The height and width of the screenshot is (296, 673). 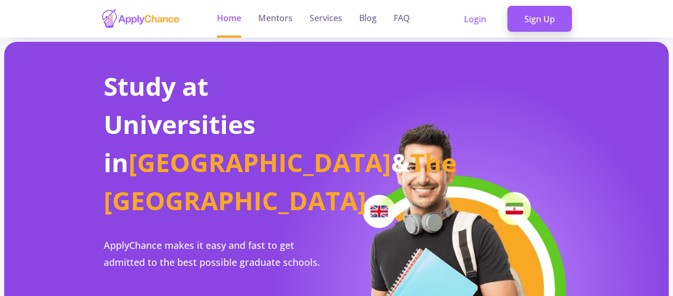 What do you see at coordinates (212, 253) in the screenshot?
I see `span: ApplyChance makes it easy and fast to get admitted to the best possible graduate schools.` at bounding box center [212, 253].